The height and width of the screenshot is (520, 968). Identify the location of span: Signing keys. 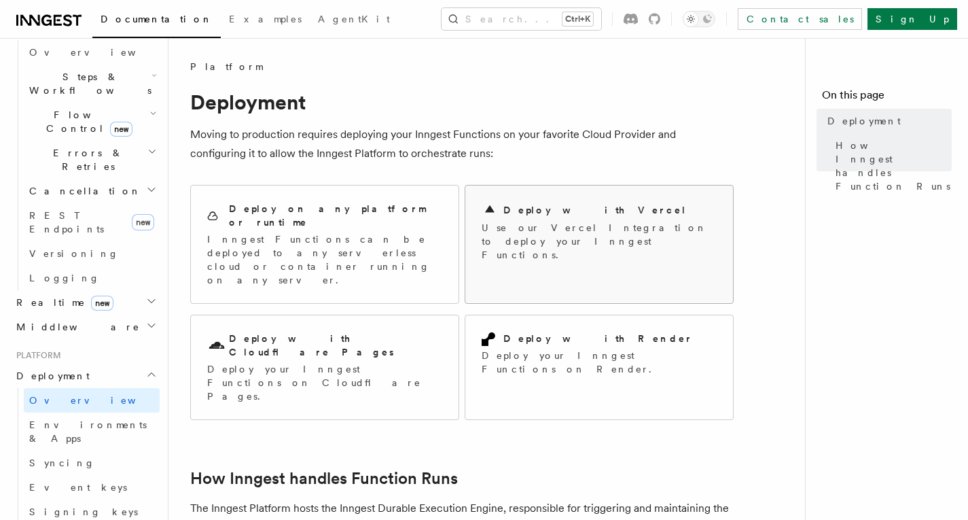
(84, 512).